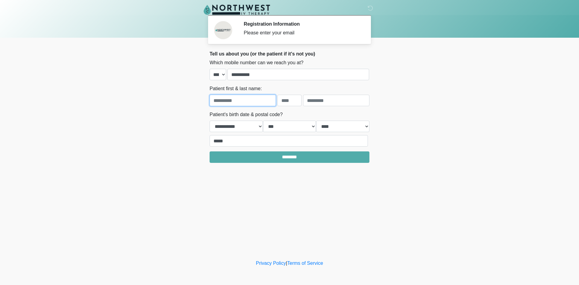  What do you see at coordinates (302, 24) in the screenshot?
I see `h2: Registration Information` at bounding box center [302, 24].